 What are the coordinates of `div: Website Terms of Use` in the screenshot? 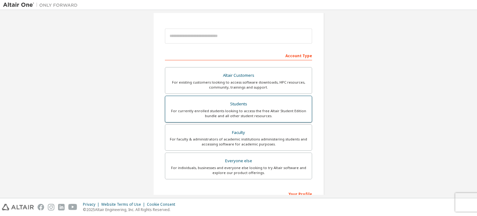 It's located at (124, 204).